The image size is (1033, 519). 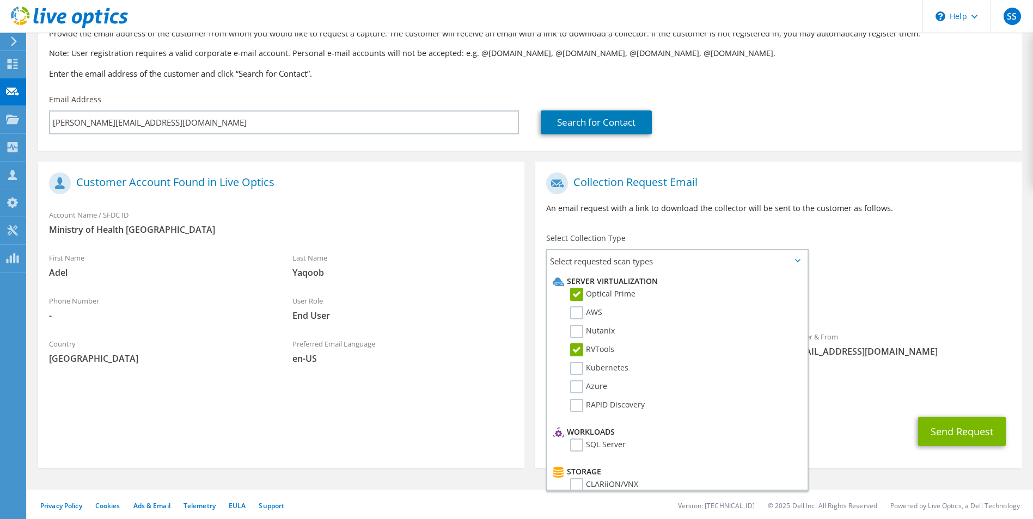 What do you see at coordinates (592, 350) in the screenshot?
I see `label: RVTools` at bounding box center [592, 350].